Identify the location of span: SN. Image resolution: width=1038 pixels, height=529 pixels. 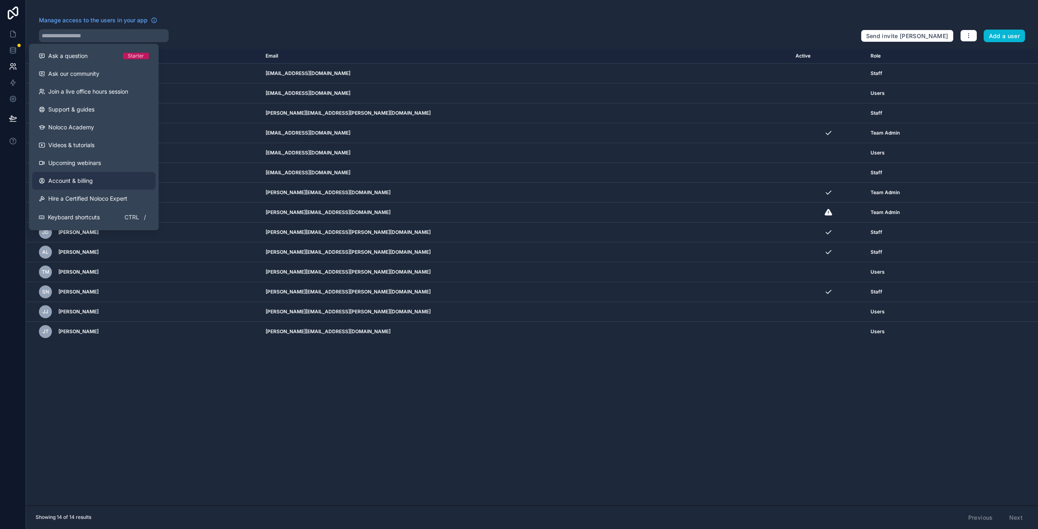
(45, 292).